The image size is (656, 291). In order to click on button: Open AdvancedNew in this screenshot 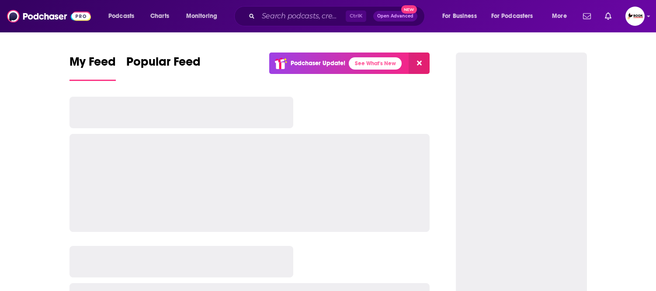, I will do `click(395, 16)`.